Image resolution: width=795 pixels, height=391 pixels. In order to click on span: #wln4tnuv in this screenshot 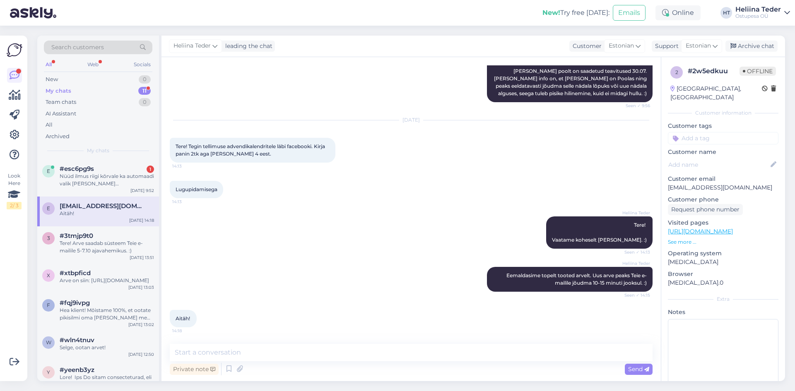, I will do `click(77, 340)`.